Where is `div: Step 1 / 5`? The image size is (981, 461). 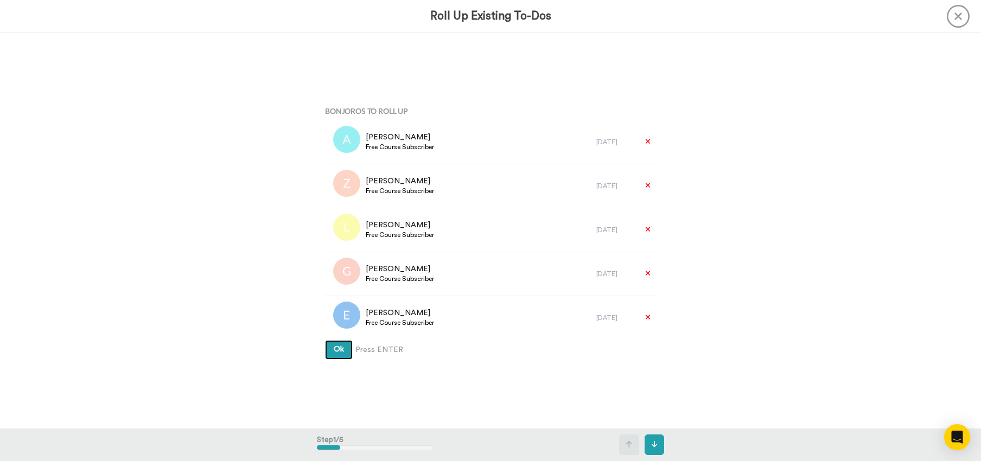
div: Step 1 / 5 is located at coordinates (374, 445).